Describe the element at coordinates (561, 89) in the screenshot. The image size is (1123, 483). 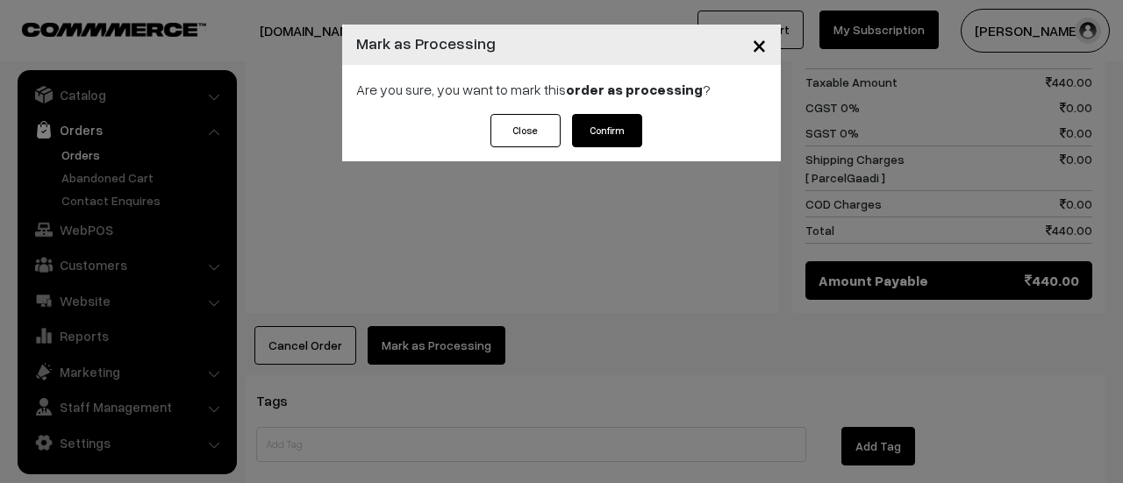
I see `div: Are you sure, you want to mark this ?` at that location.